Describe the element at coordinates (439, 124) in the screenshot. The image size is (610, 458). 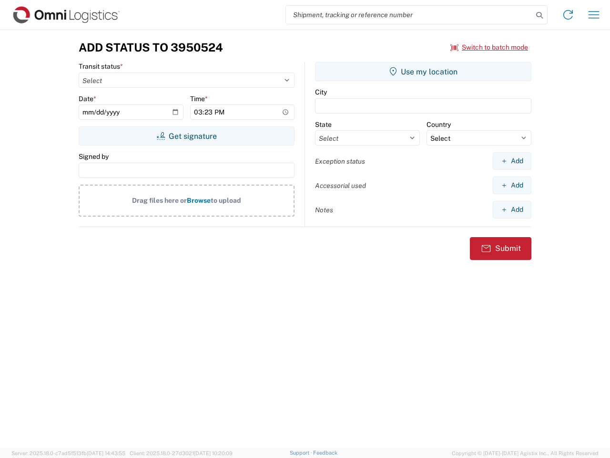
I see `label: Country` at that location.